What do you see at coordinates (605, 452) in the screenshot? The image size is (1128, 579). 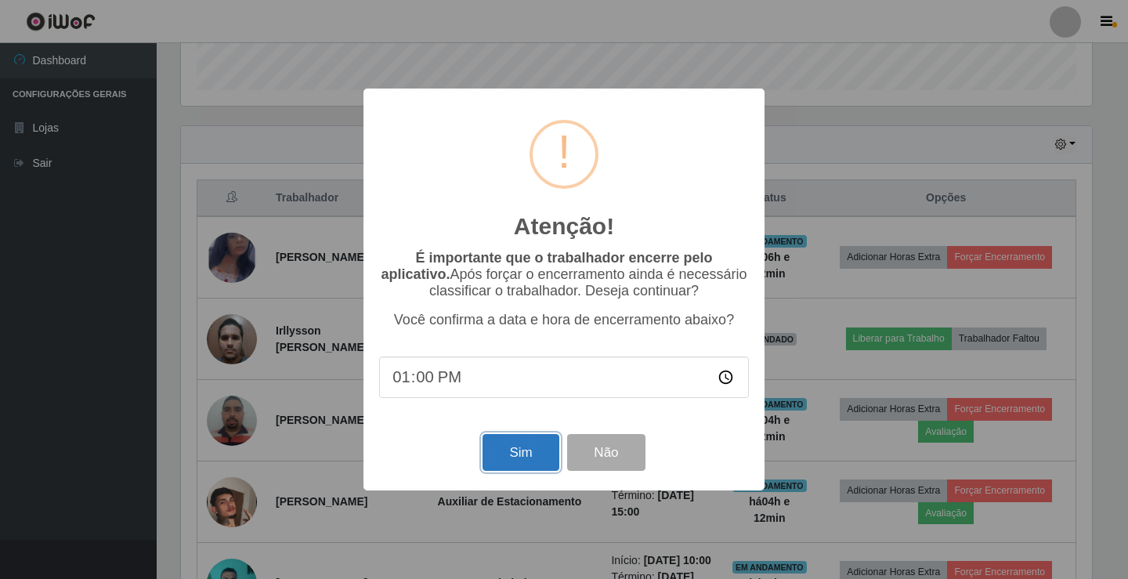 I see `button: Não` at bounding box center [605, 452].